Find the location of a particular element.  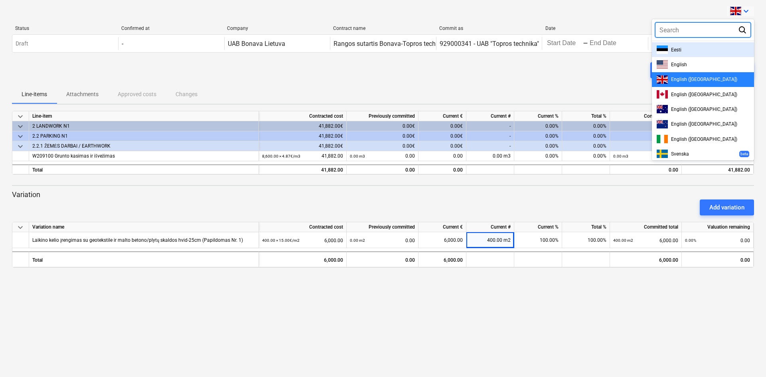

span: Svenska is located at coordinates (679, 154).